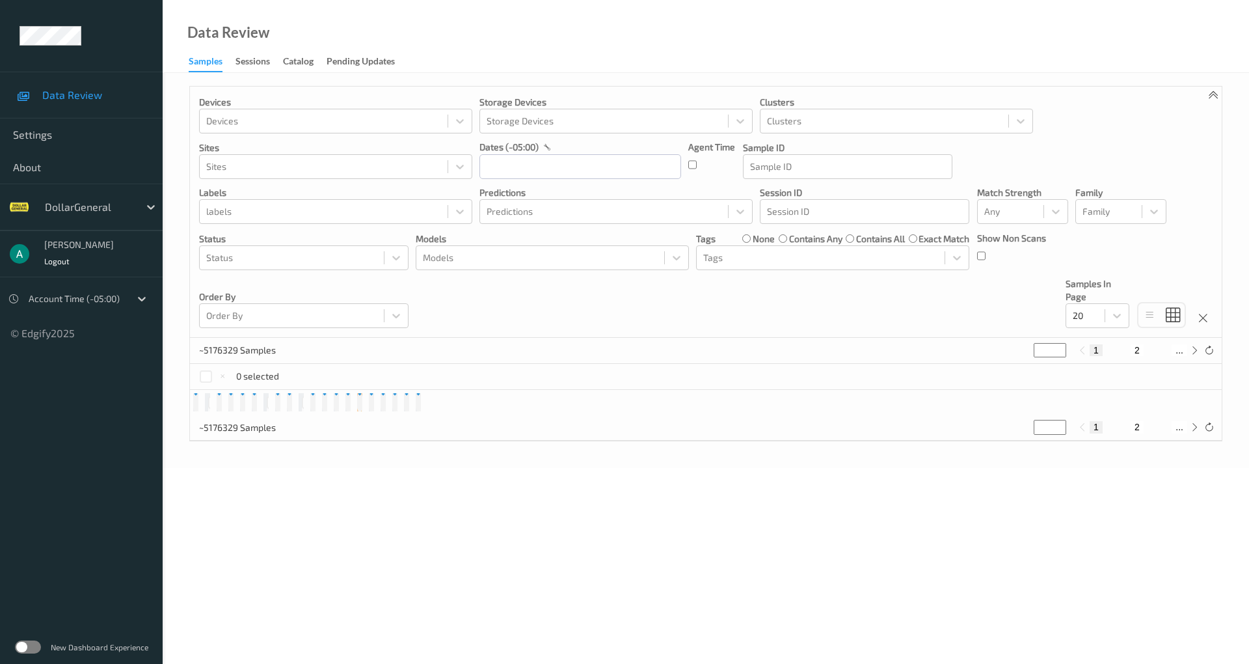 Image resolution: width=1249 pixels, height=664 pixels. I want to click on p: Sites, so click(336, 148).